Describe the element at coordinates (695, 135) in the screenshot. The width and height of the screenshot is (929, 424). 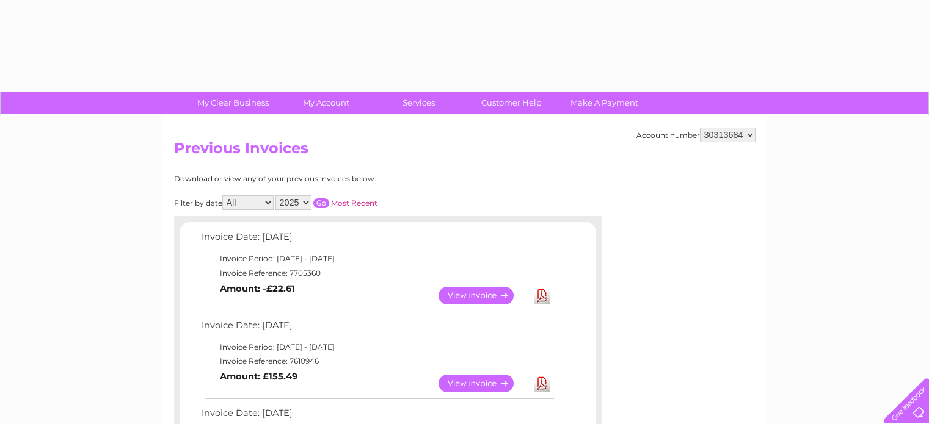
I see `div: Account number` at that location.